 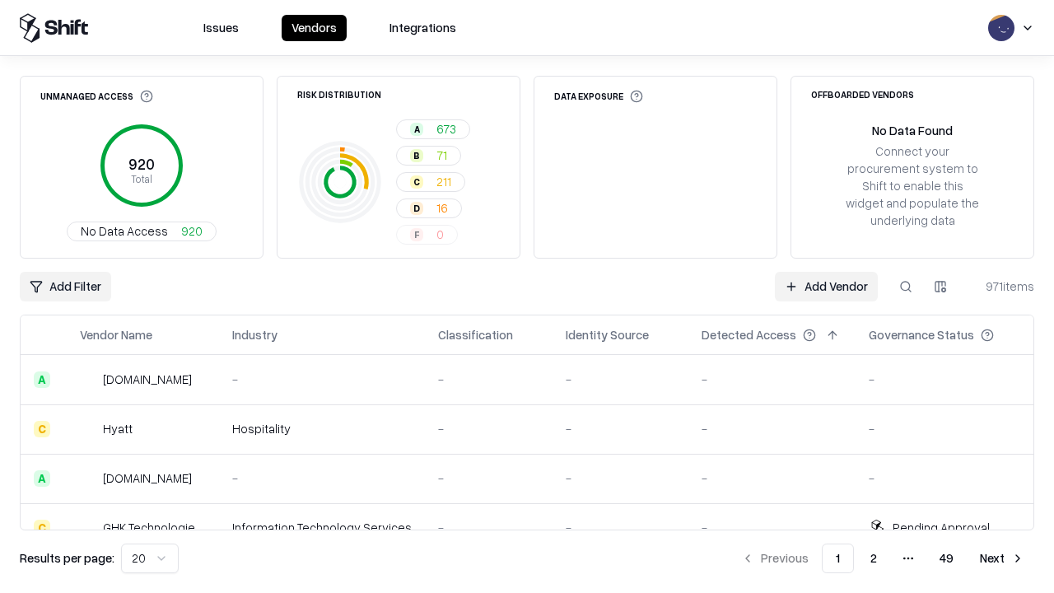 What do you see at coordinates (88, 528) in the screenshot?
I see `img: GHK Technologies Inc.` at bounding box center [88, 528].